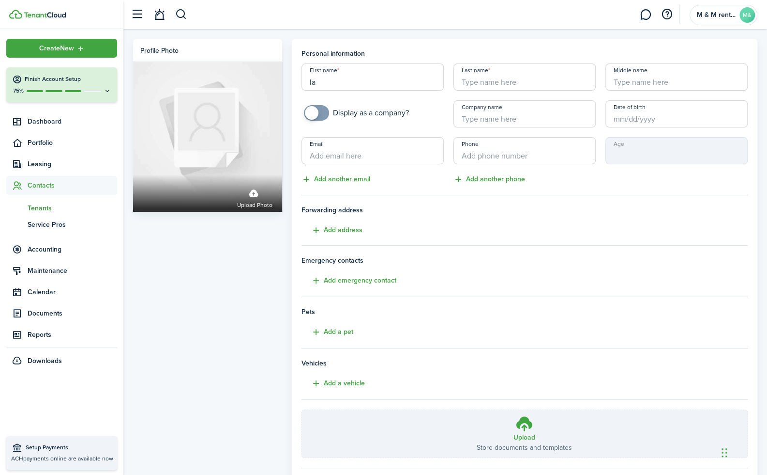 Image resolution: width=767 pixels, height=475 pixels. I want to click on div: Chat Widget, so click(743, 451).